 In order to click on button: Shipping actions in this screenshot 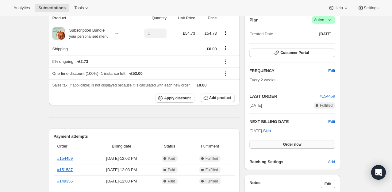, I will do `click(225, 48)`.